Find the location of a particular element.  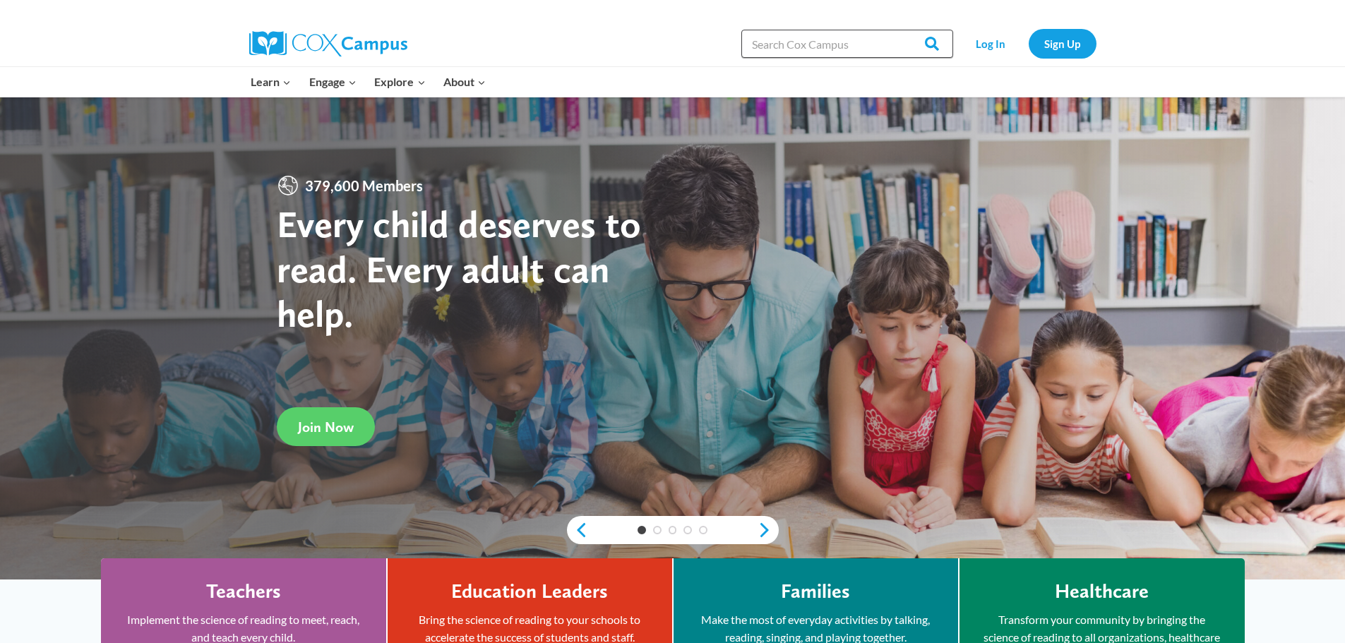

a: Join Now is located at coordinates (325, 426).